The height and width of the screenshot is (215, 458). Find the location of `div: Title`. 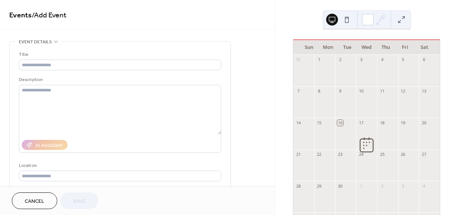

div: Title is located at coordinates (119, 54).